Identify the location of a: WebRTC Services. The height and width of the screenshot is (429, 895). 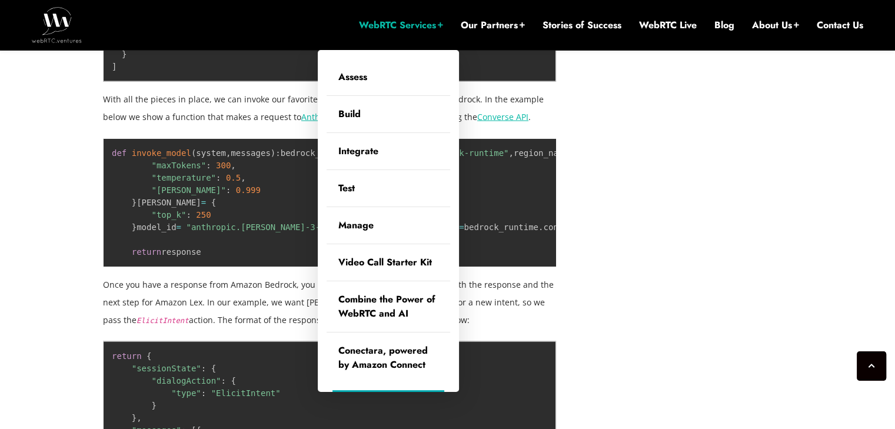
(401, 25).